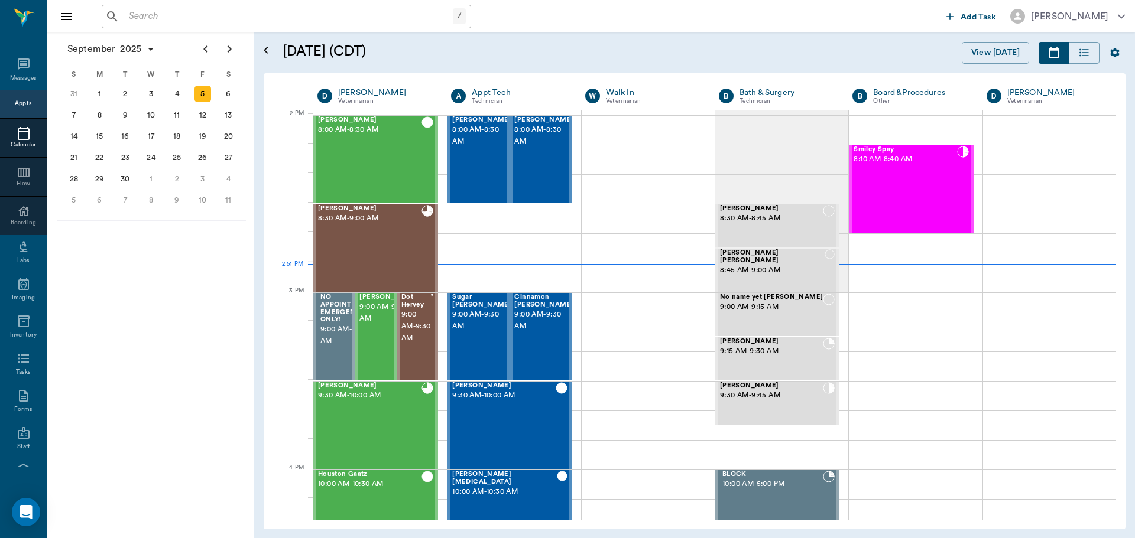 The height and width of the screenshot is (538, 1135). Describe the element at coordinates (99, 158) in the screenshot. I see `div: Monday, September 22, 2025` at that location.